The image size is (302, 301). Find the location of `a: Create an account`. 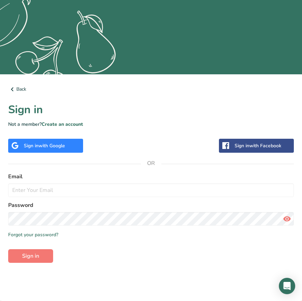

a: Create an account is located at coordinates (62, 124).